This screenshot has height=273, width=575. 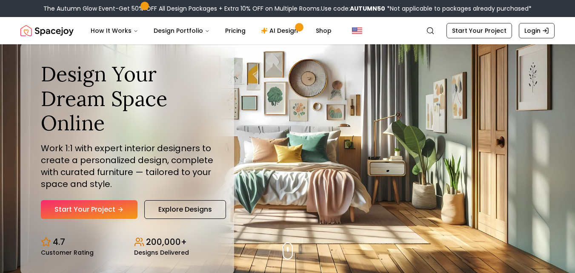 What do you see at coordinates (115, 31) in the screenshot?
I see `button: How It Works` at bounding box center [115, 31].